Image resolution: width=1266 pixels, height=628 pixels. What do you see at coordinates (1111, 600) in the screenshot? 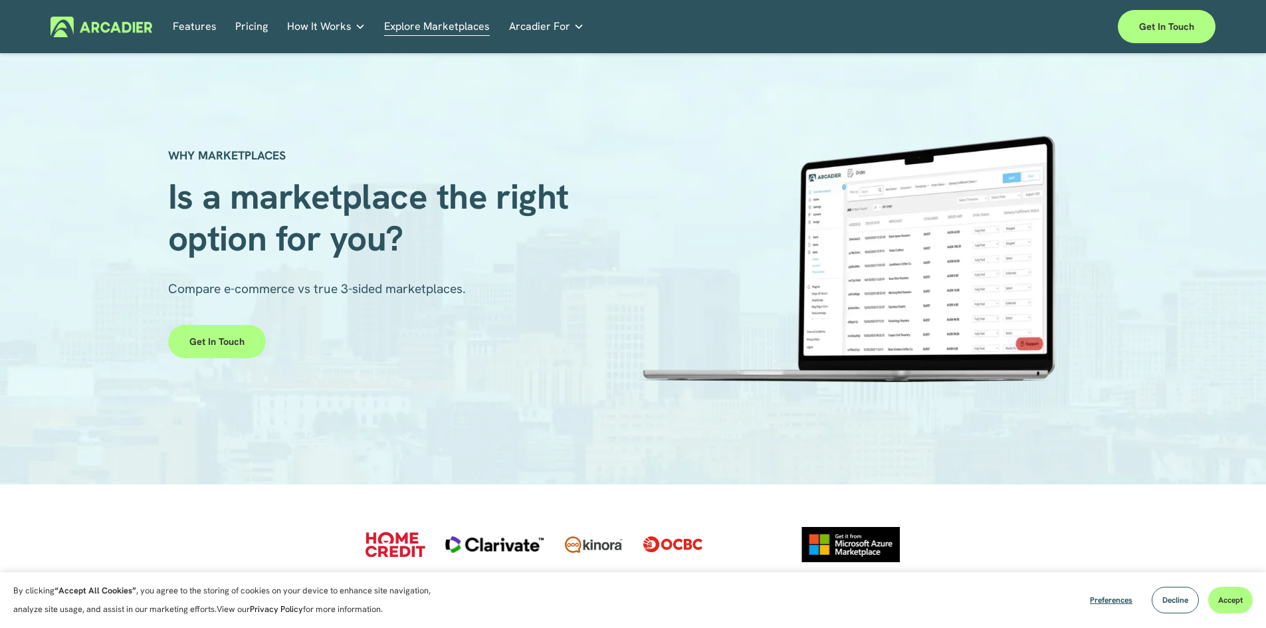
I see `button: Preferences` at bounding box center [1111, 600].